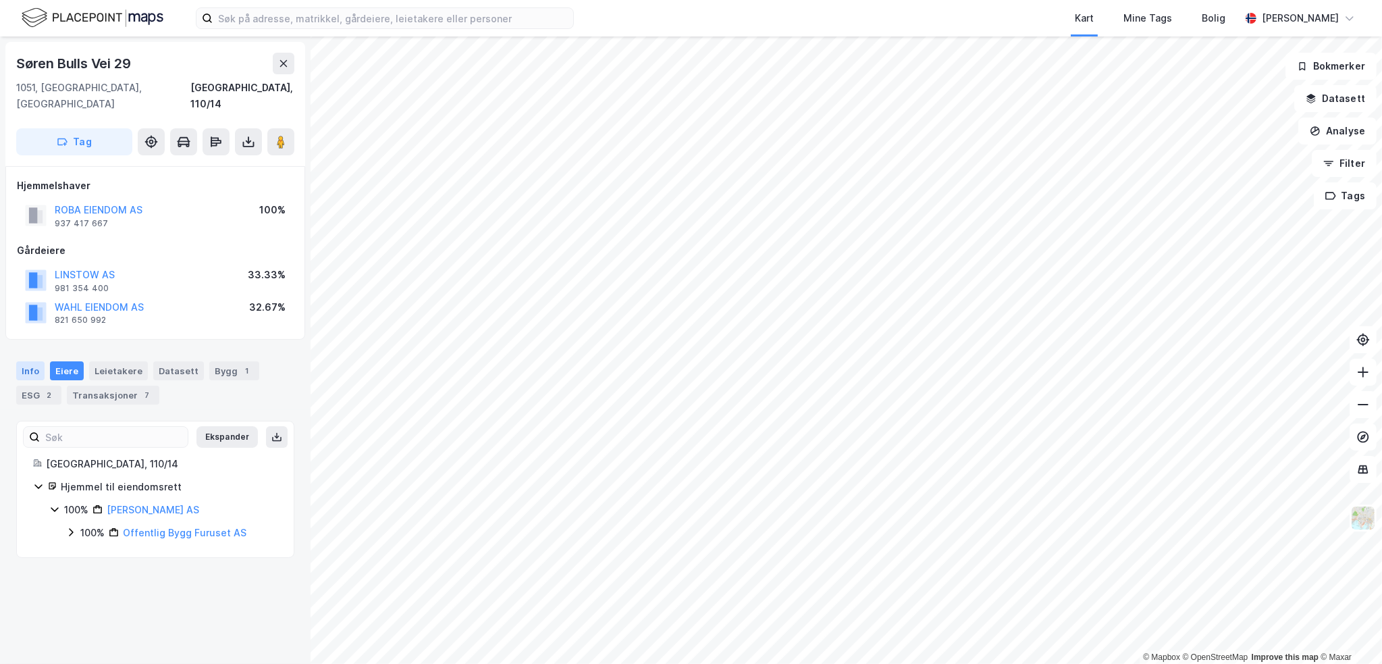 The width and height of the screenshot is (1382, 664). Describe the element at coordinates (82, 288) in the screenshot. I see `div: 981 354 400` at that location.